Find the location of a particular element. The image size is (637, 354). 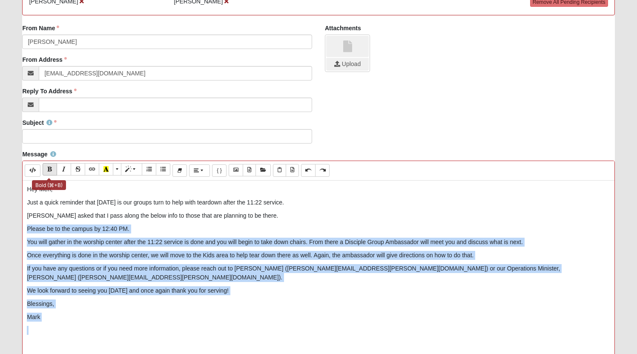

button: File Browser is located at coordinates (249, 170).